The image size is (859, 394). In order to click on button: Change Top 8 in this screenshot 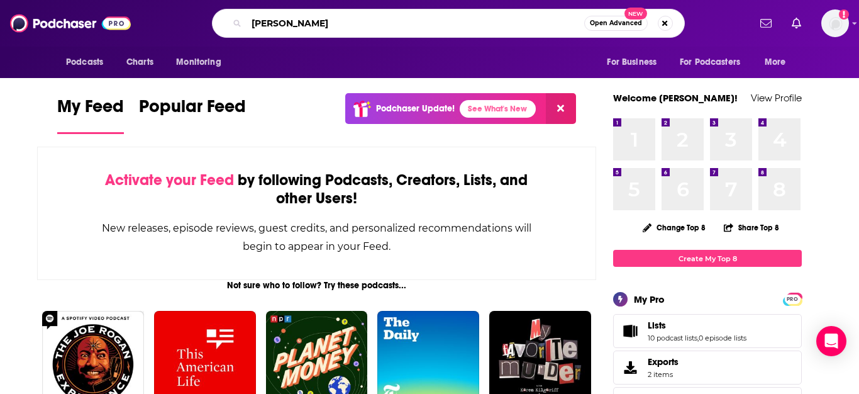, I will do `click(674, 227)`.